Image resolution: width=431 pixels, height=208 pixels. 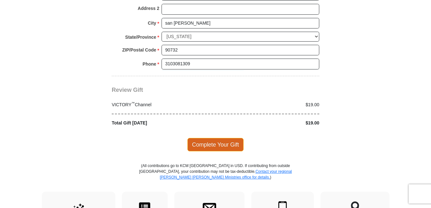 I want to click on sup: ™, so click(x=133, y=103).